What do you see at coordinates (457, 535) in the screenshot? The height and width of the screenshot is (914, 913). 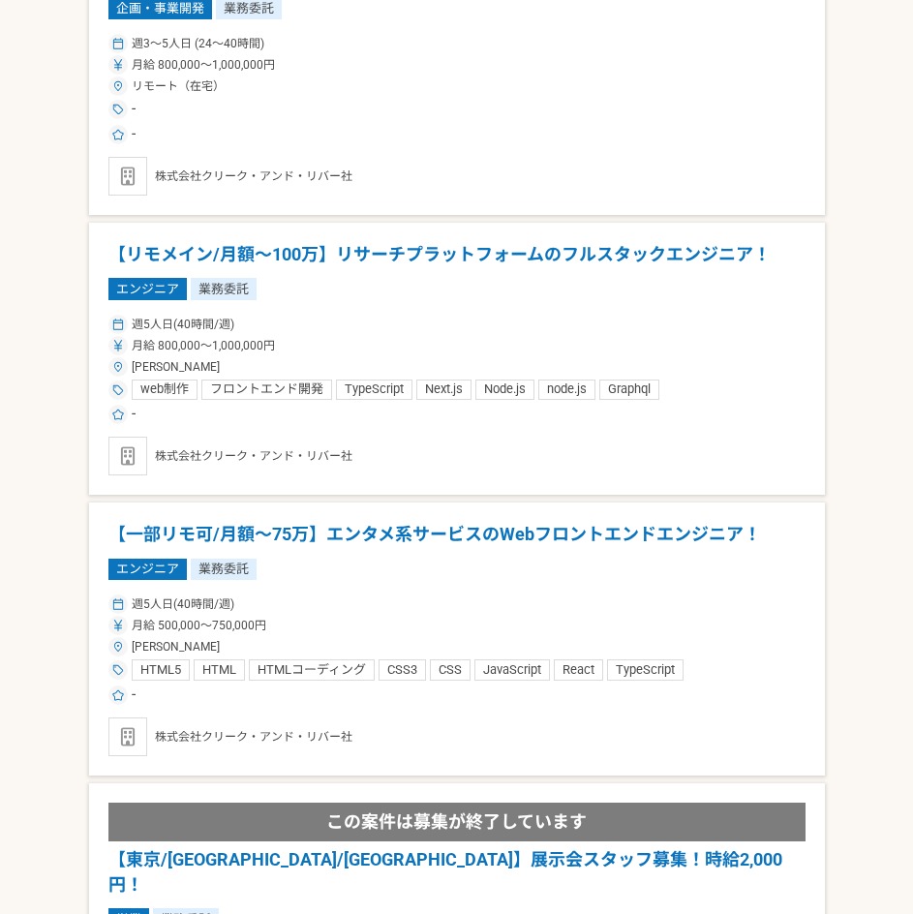 I see `h1: 【一部リモ可/月額～75万】エンタメ系サービスのWebフロントエンドエンジニア！` at bounding box center [457, 535].